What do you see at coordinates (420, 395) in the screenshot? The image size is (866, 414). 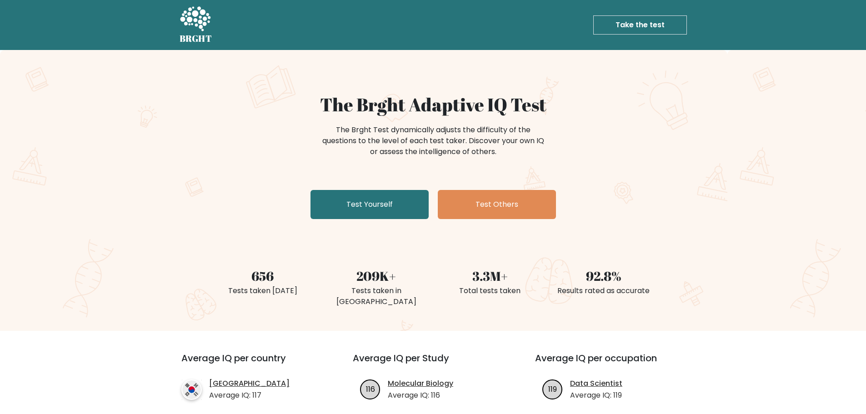 I see `p: Average IQ: 116` at bounding box center [420, 395].